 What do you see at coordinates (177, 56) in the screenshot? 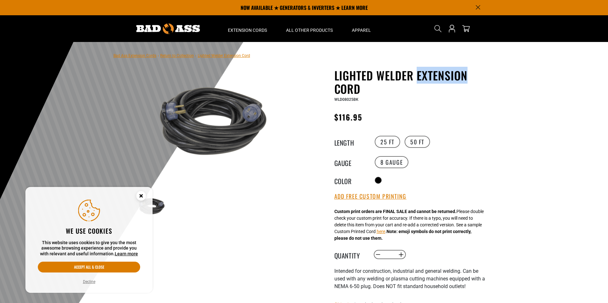
I see `a: Return to Collection` at bounding box center [177, 56].